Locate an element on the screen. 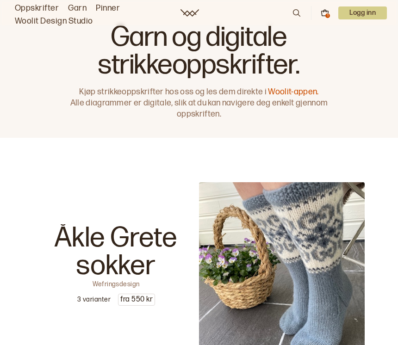 This screenshot has width=398, height=345. p: 3 varianter is located at coordinates (94, 300).